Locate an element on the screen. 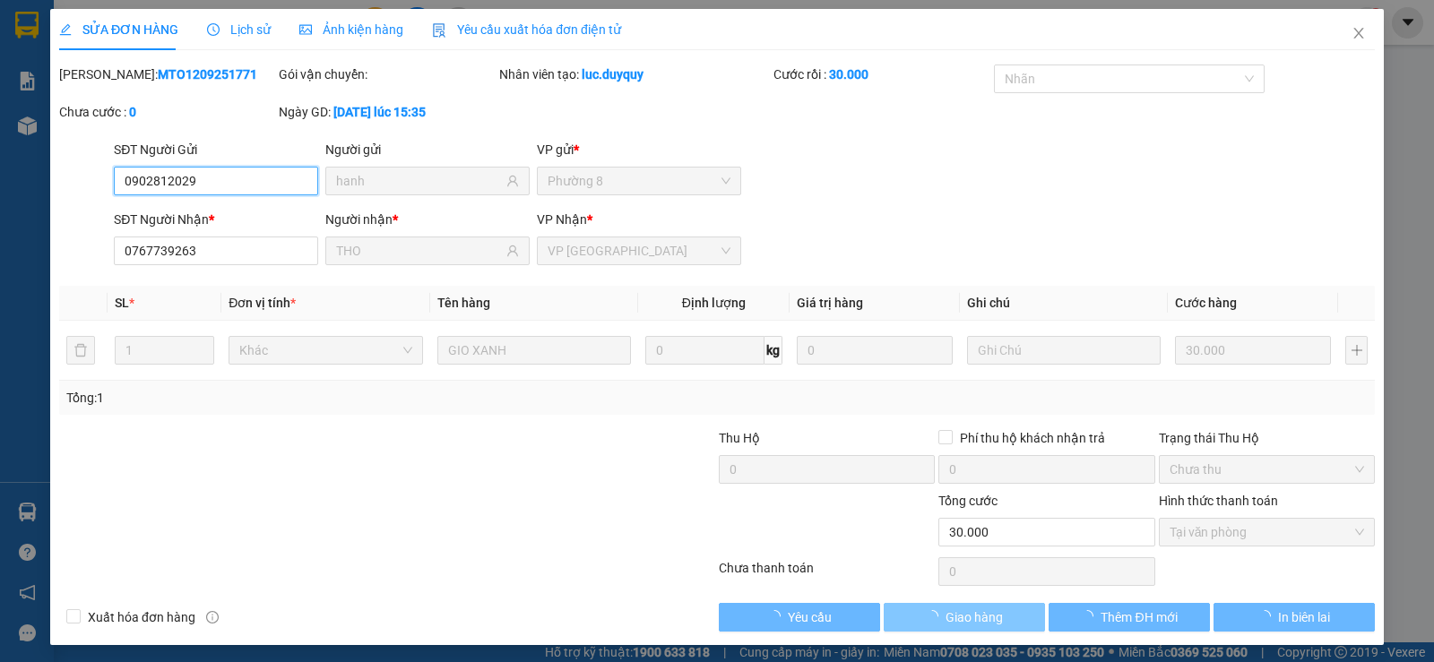 This screenshot has width=1434, height=662. th: Ghi chú is located at coordinates (1064, 303).